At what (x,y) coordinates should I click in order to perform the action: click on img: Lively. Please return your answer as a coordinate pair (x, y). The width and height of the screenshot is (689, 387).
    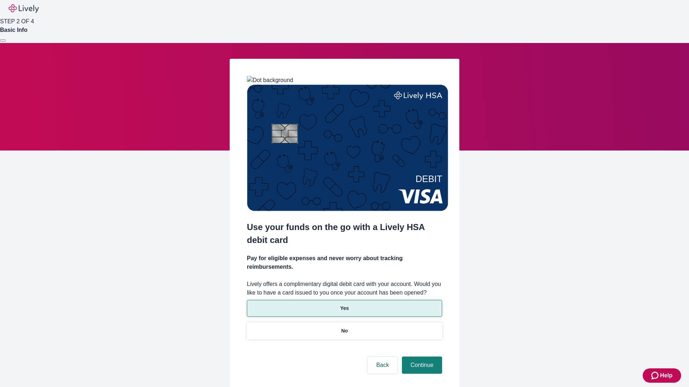
    Looking at the image, I should click on (24, 9).